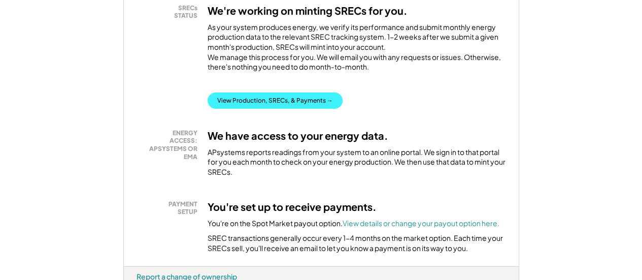 Image resolution: width=642 pixels, height=280 pixels. Describe the element at coordinates (169, 12) in the screenshot. I see `div: SRECs STATUS` at that location.